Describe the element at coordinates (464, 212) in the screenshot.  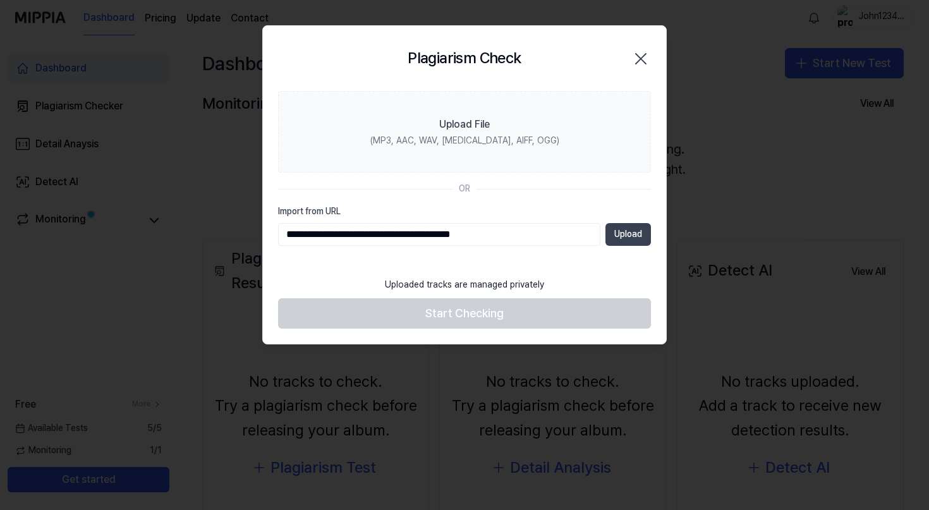
I see `label: Import from URL` at that location.